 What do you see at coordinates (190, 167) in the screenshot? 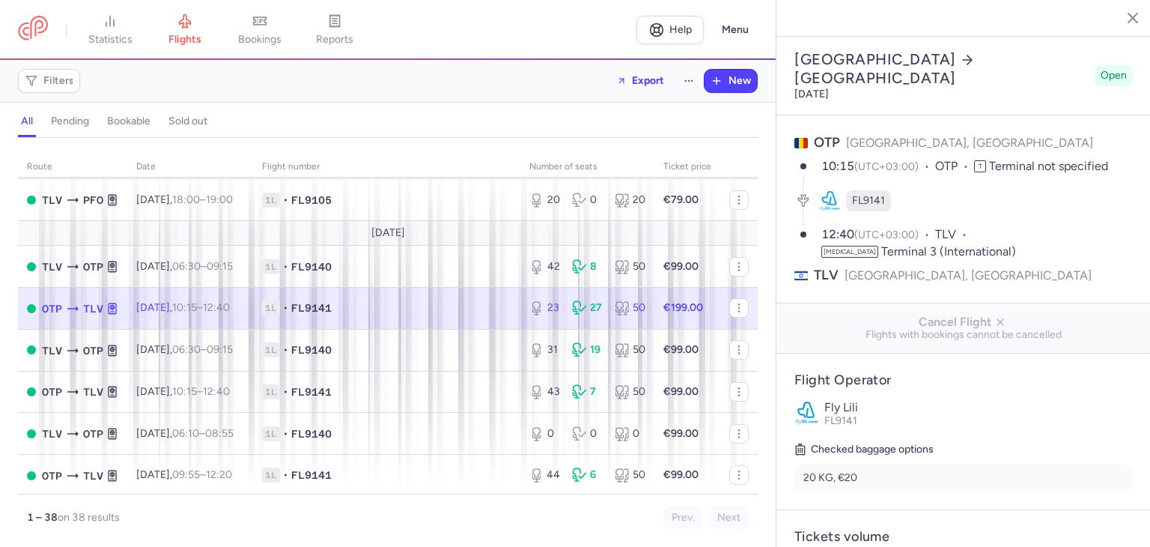
I see `th: date` at bounding box center [190, 167].